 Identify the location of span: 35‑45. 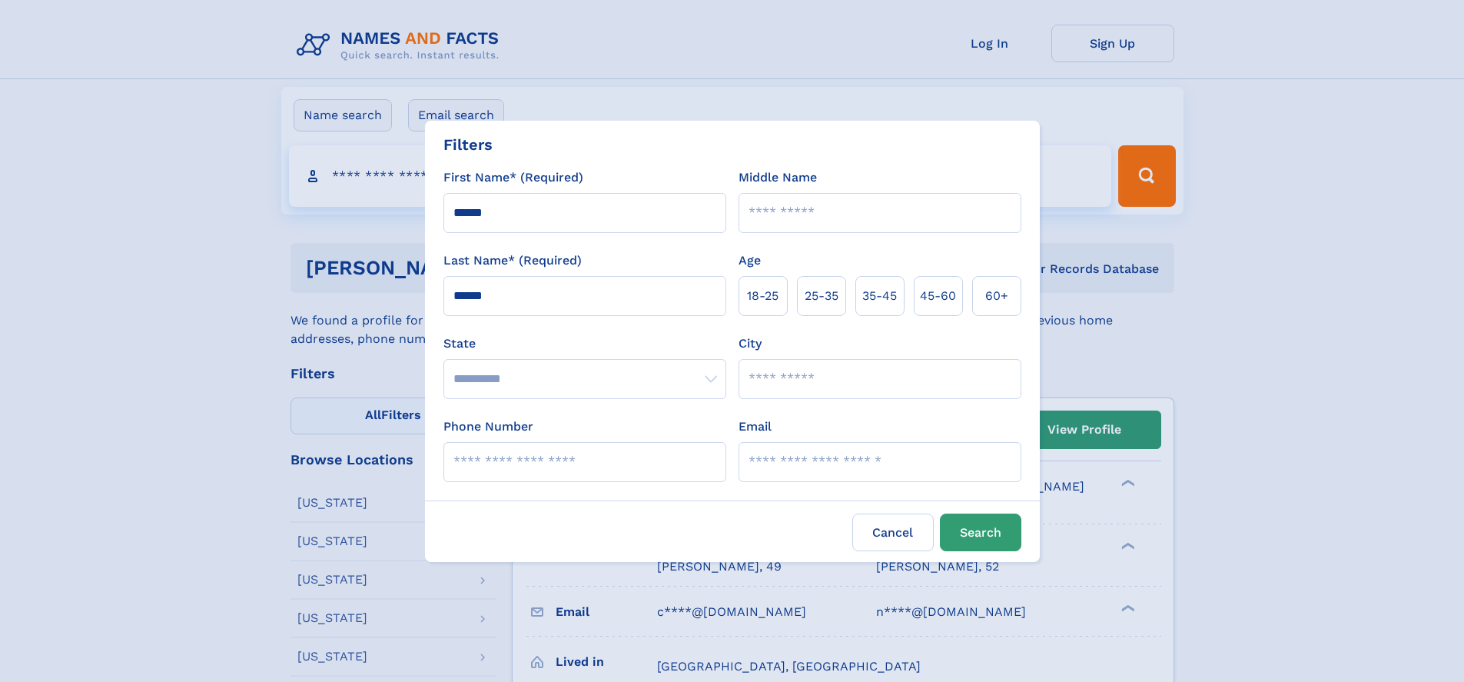
(879, 296).